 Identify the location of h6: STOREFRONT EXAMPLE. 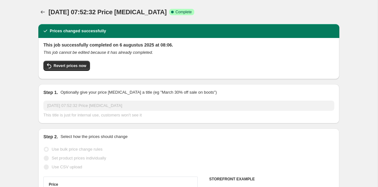
(272, 179).